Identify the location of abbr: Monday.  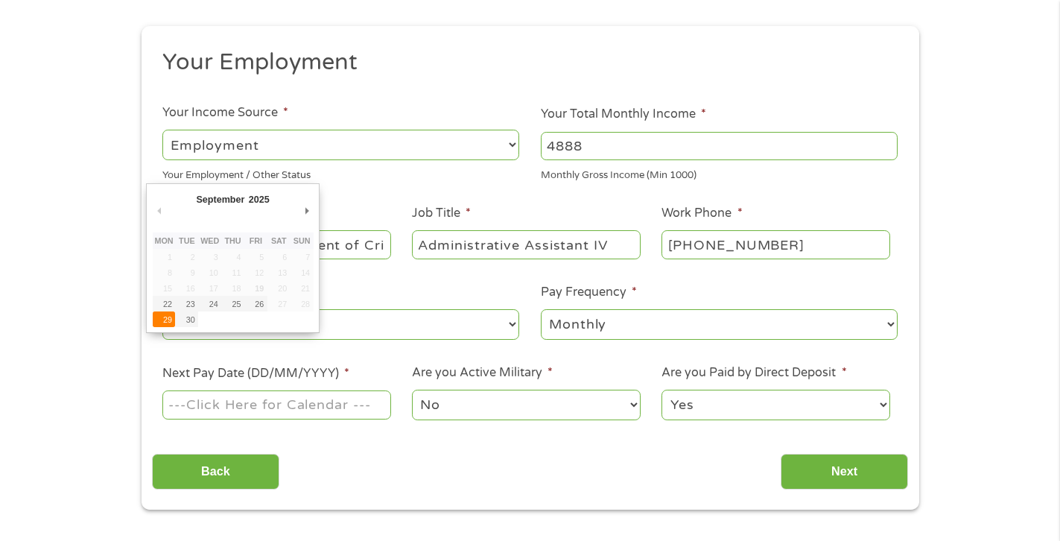
(163, 240).